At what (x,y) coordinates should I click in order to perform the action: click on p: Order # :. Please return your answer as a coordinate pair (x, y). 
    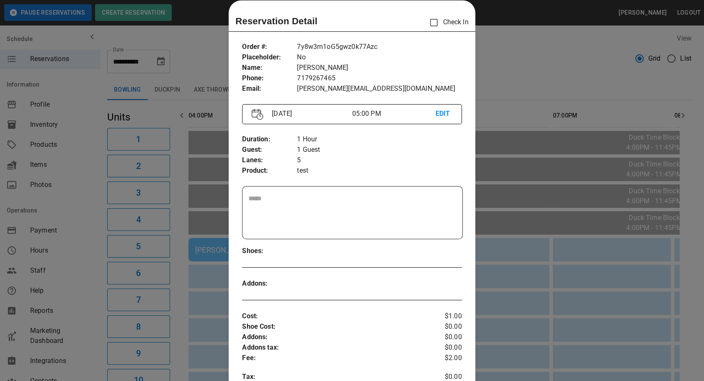
    Looking at the image, I should click on (269, 47).